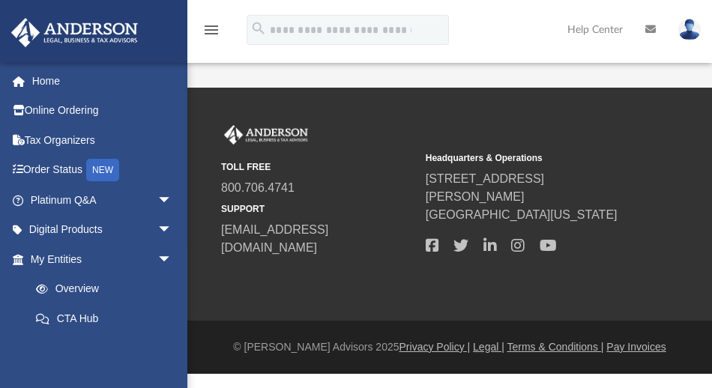 The height and width of the screenshot is (388, 712). What do you see at coordinates (103, 200) in the screenshot?
I see `a: Platinum Q&Aarrow_drop_down` at bounding box center [103, 200].